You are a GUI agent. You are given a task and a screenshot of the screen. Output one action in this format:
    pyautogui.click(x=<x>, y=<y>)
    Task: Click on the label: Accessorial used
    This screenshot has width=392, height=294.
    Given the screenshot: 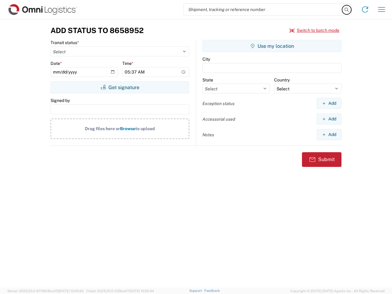 What is the action you would take?
    pyautogui.click(x=218, y=119)
    